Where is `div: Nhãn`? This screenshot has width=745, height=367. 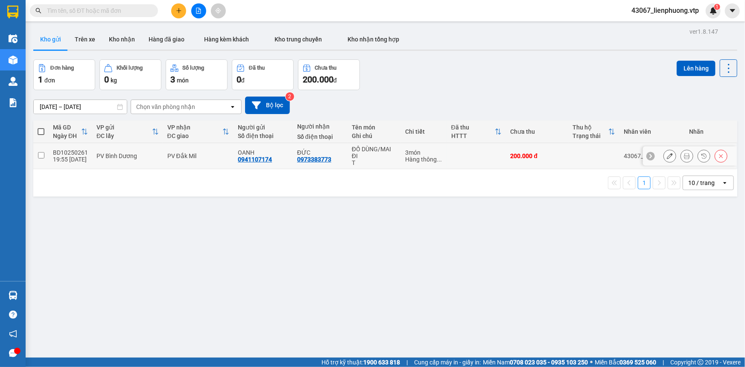 div: Nhãn is located at coordinates (711, 131).